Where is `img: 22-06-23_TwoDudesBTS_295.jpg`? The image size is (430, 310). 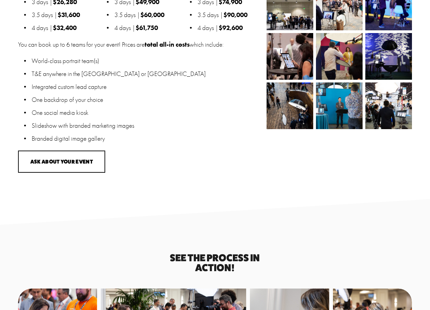 img: 22-06-23_TwoDudesBTS_295.jpg is located at coordinates (334, 56).